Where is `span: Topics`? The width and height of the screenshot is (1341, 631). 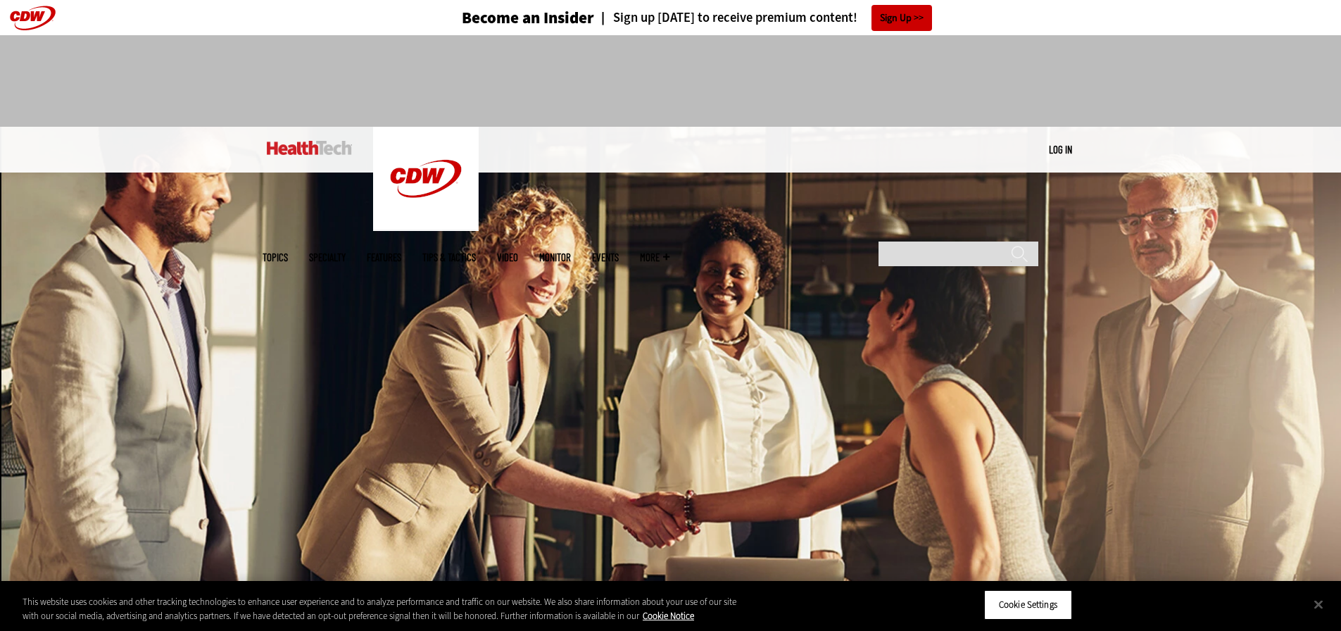
span: Topics is located at coordinates (275, 257).